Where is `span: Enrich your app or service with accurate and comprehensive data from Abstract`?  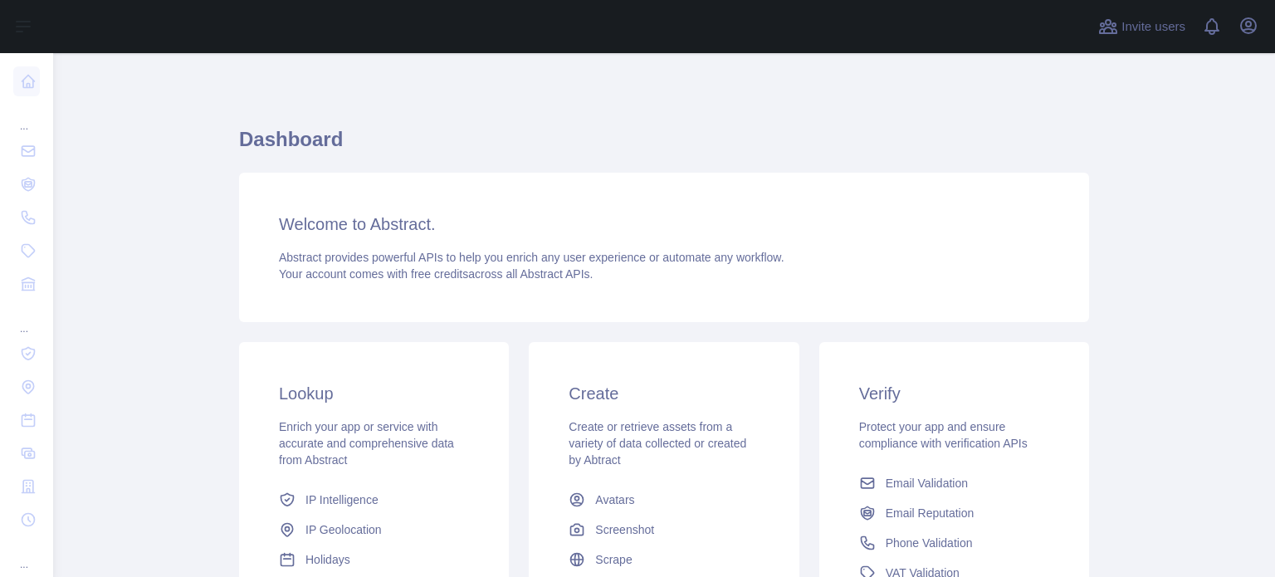 span: Enrich your app or service with accurate and comprehensive data from Abstract is located at coordinates (366, 443).